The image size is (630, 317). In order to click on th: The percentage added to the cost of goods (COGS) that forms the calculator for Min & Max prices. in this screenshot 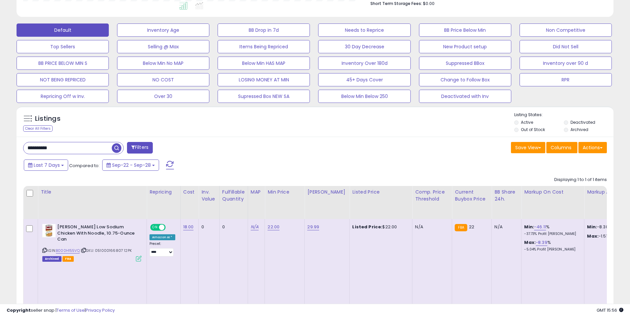, I will do `click(553, 202)`.